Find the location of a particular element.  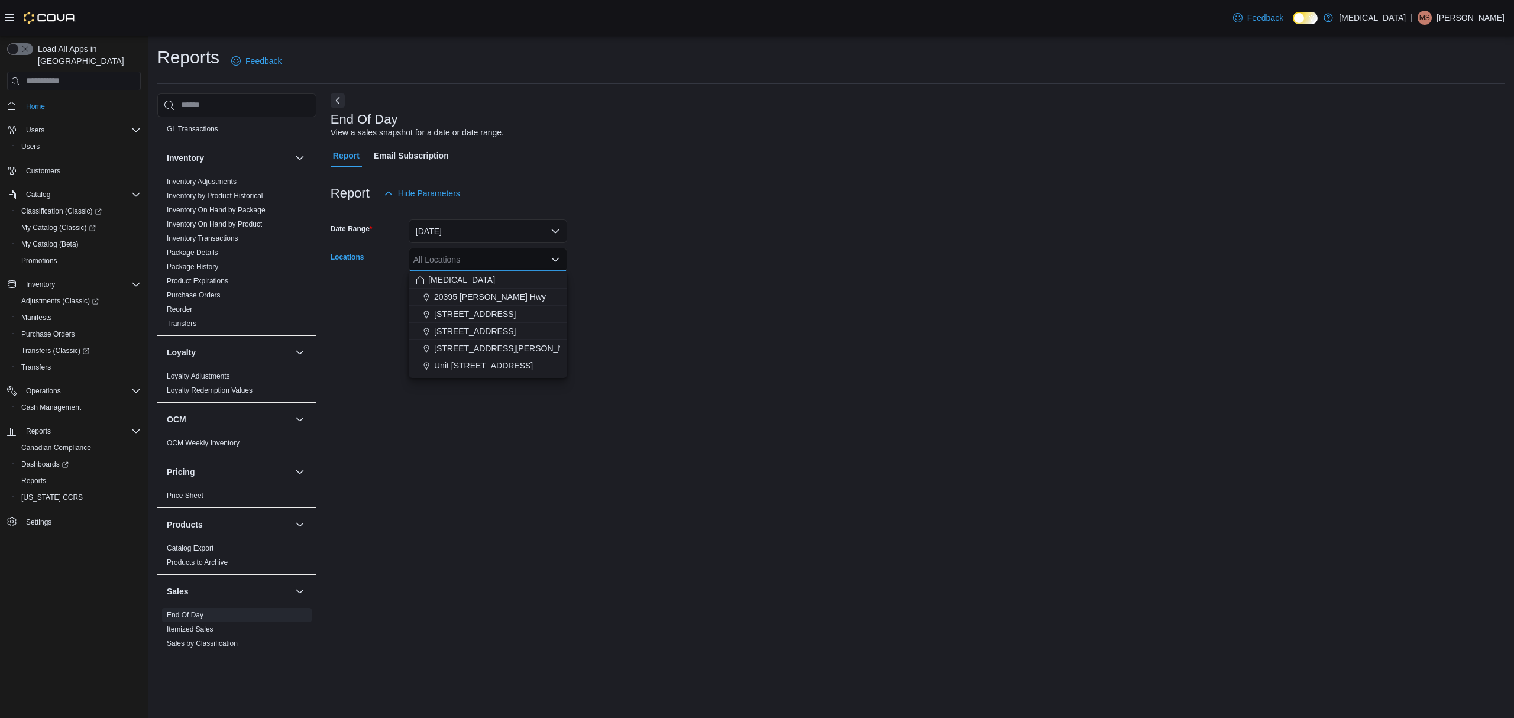

a: Adjustments (Classic) is located at coordinates (79, 301).